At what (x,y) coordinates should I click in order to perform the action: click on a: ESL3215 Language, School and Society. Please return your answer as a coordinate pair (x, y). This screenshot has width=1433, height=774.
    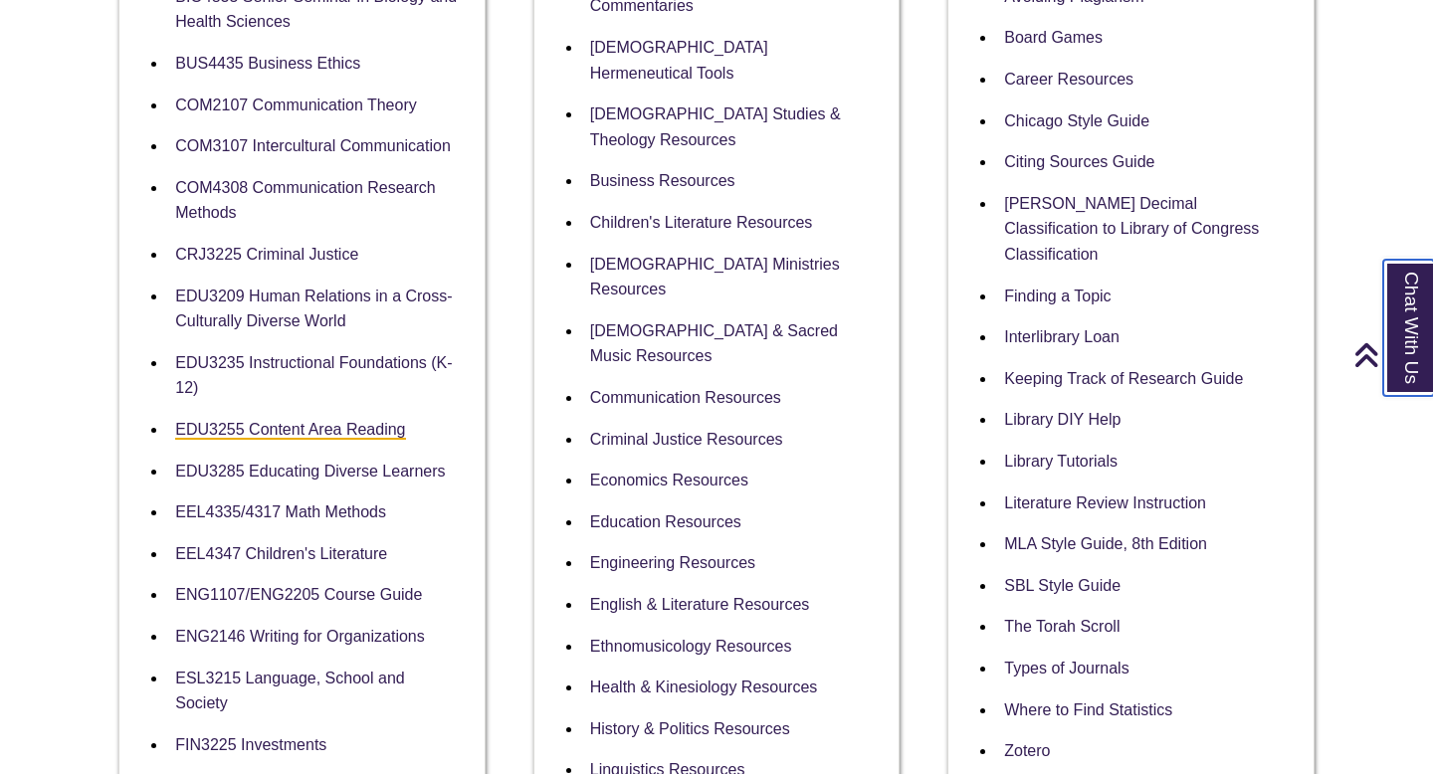
    Looking at the image, I should click on (290, 691).